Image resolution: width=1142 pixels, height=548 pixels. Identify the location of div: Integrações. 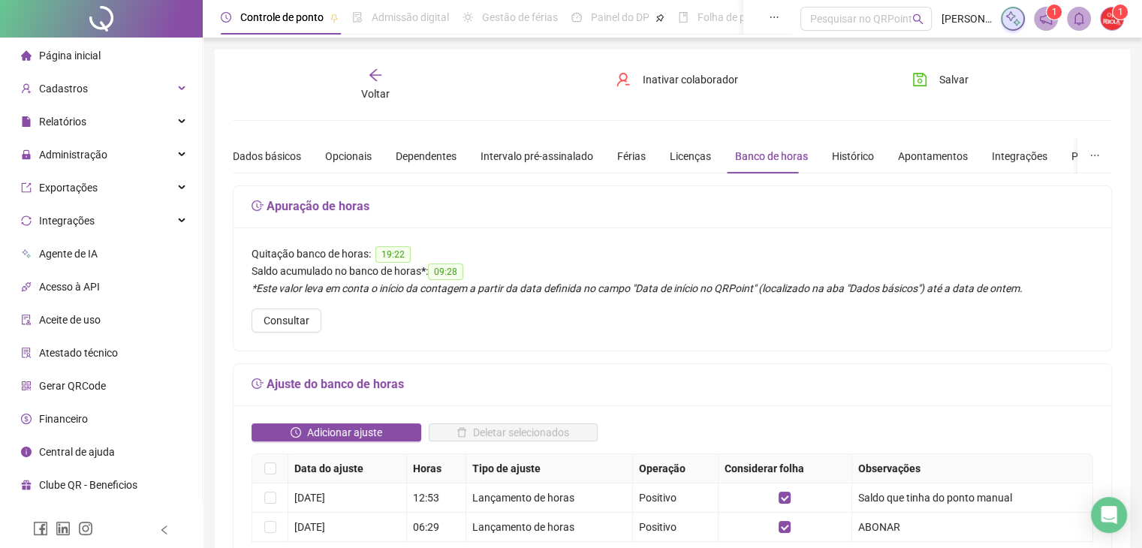
(1019, 156).